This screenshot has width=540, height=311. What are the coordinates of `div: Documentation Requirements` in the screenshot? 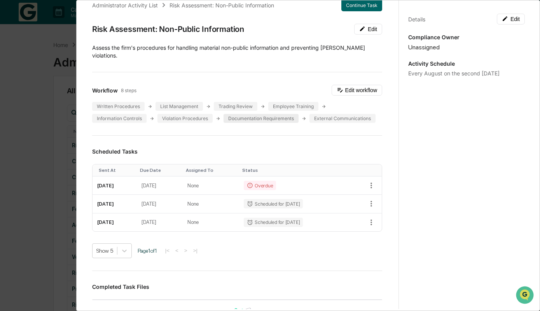 It's located at (261, 118).